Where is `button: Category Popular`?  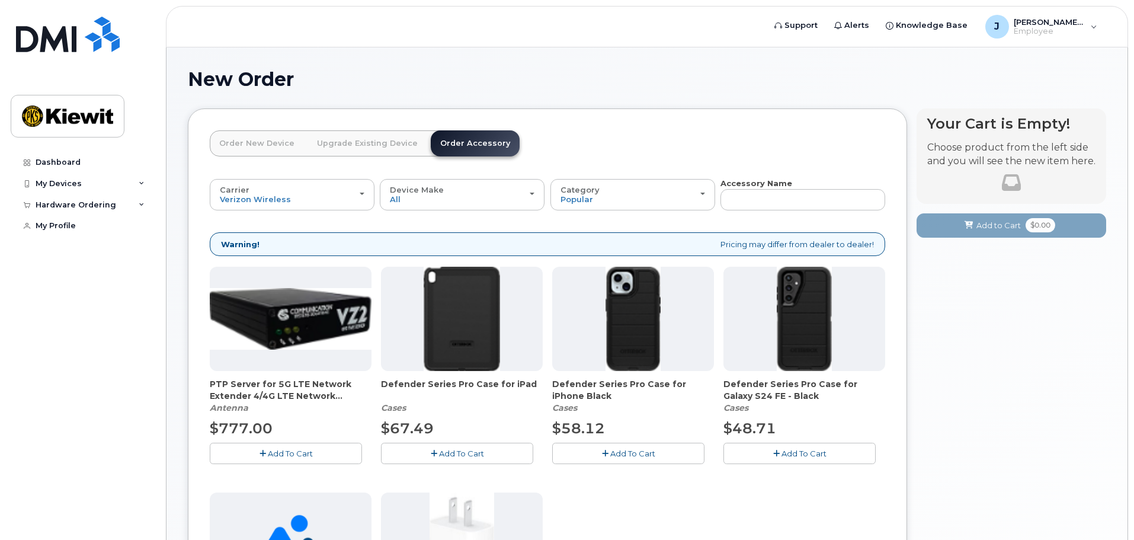
button: Category Popular is located at coordinates (633, 194).